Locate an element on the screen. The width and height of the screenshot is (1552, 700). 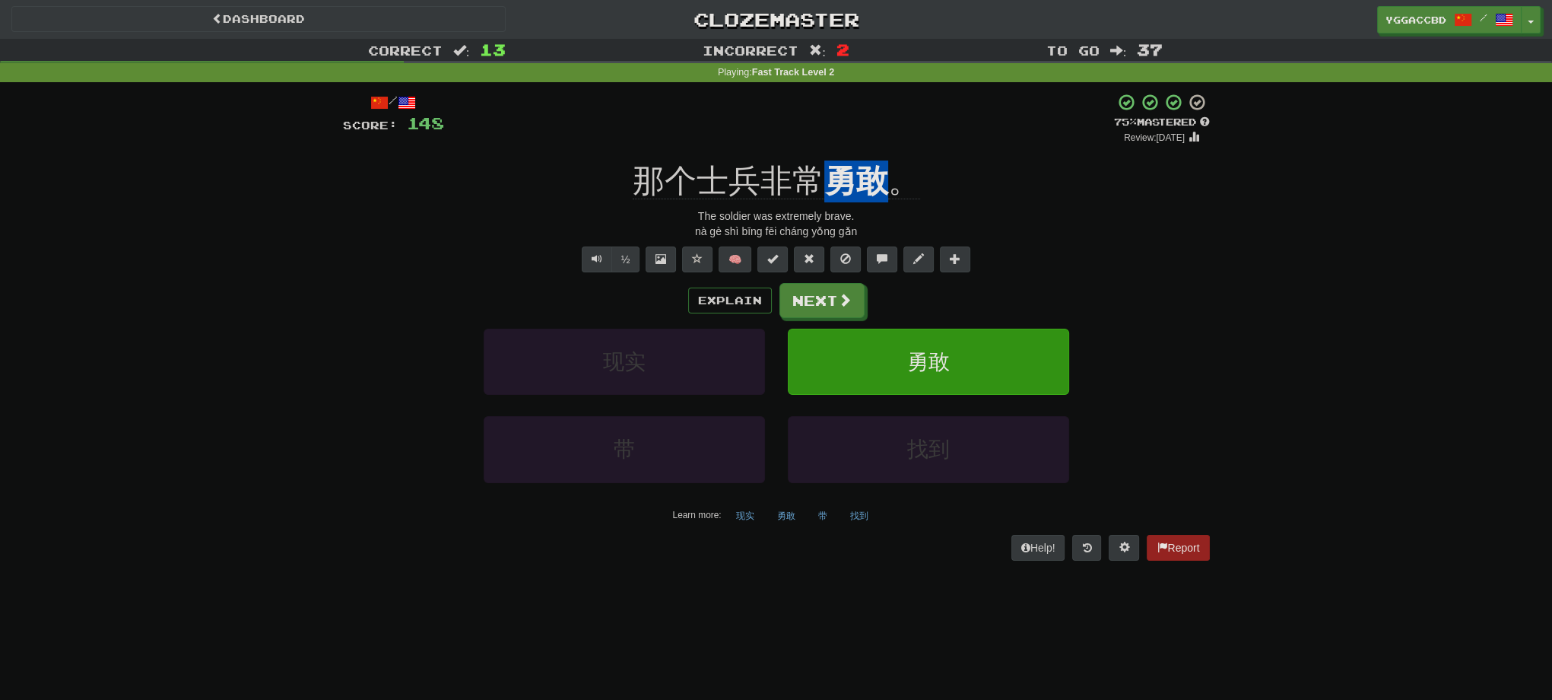
span: 148 is located at coordinates (425, 122).